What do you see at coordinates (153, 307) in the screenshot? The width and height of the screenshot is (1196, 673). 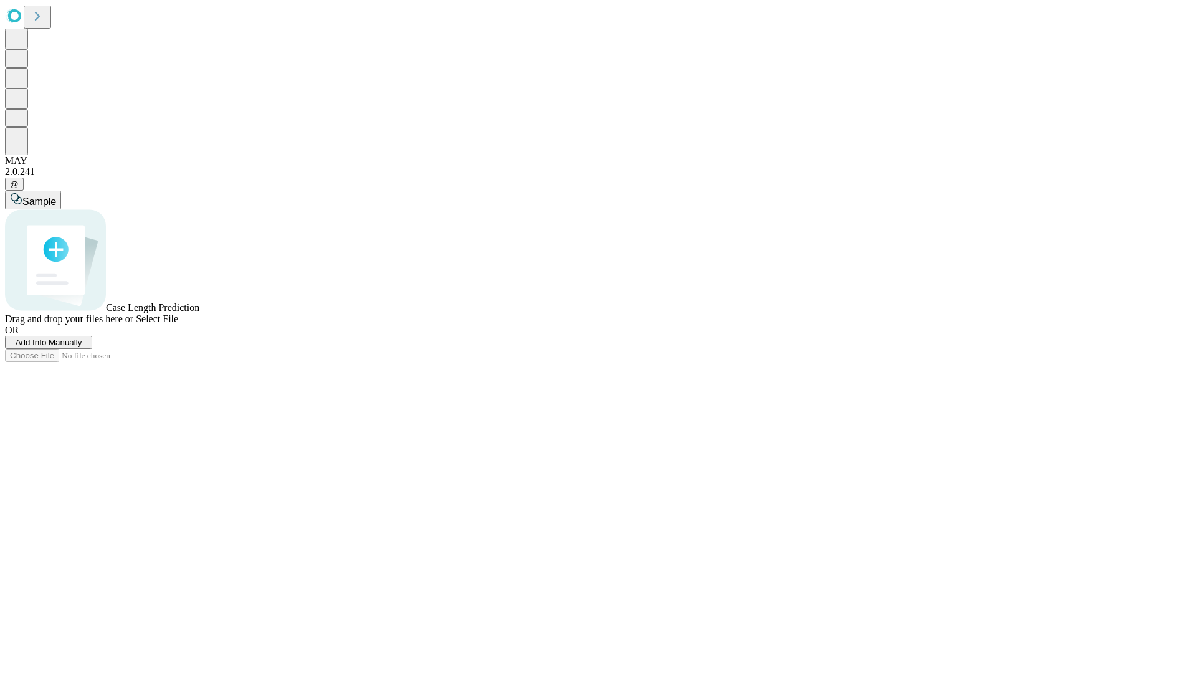 I see `span: Case Length Prediction` at bounding box center [153, 307].